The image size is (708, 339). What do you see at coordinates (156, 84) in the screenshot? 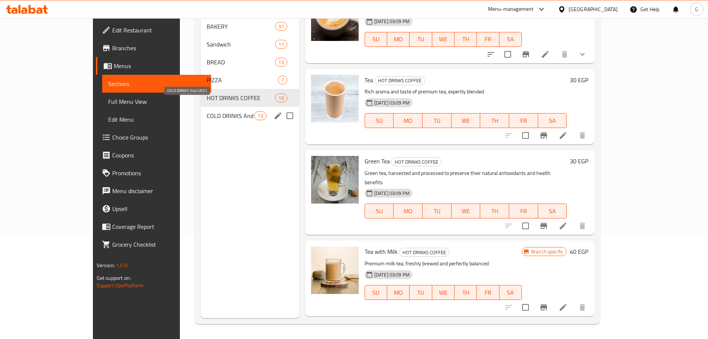
I see `a: Sections` at bounding box center [156, 84].